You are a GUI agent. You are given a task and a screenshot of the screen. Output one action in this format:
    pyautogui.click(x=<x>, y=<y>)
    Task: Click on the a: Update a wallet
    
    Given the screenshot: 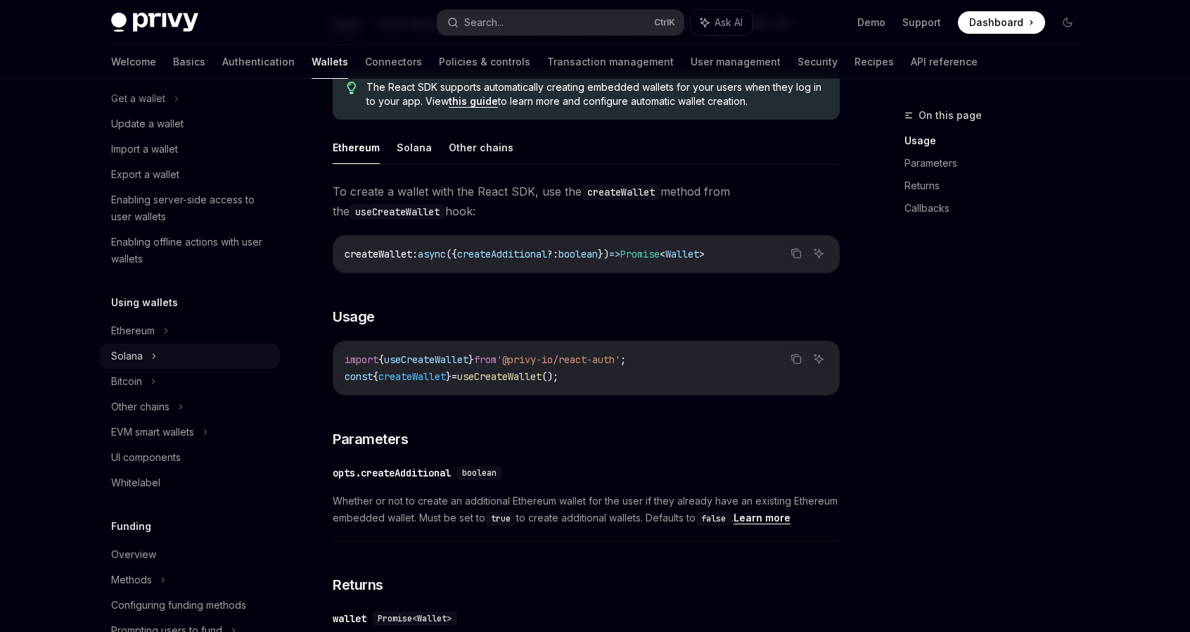 What is the action you would take?
    pyautogui.click(x=190, y=124)
    